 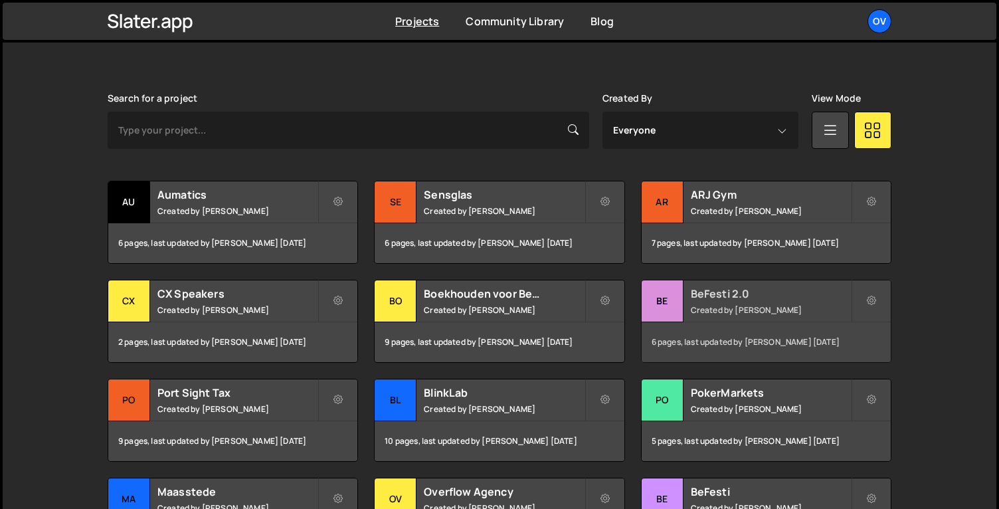 I want to click on h2: BeFesti, so click(x=770, y=491).